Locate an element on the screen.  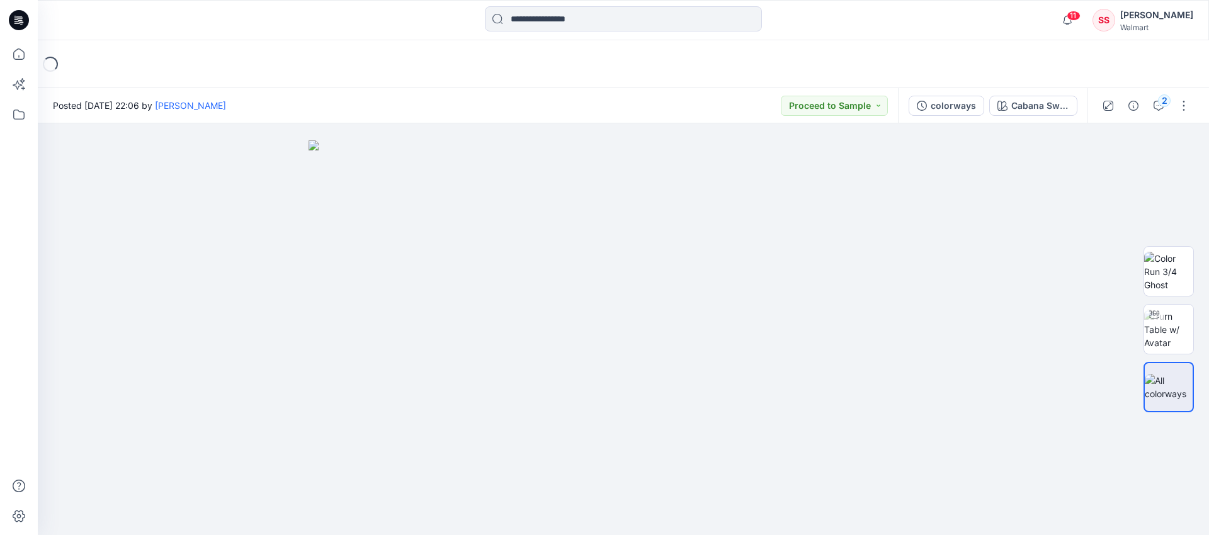
button: Cabana Swim is located at coordinates (1033, 106).